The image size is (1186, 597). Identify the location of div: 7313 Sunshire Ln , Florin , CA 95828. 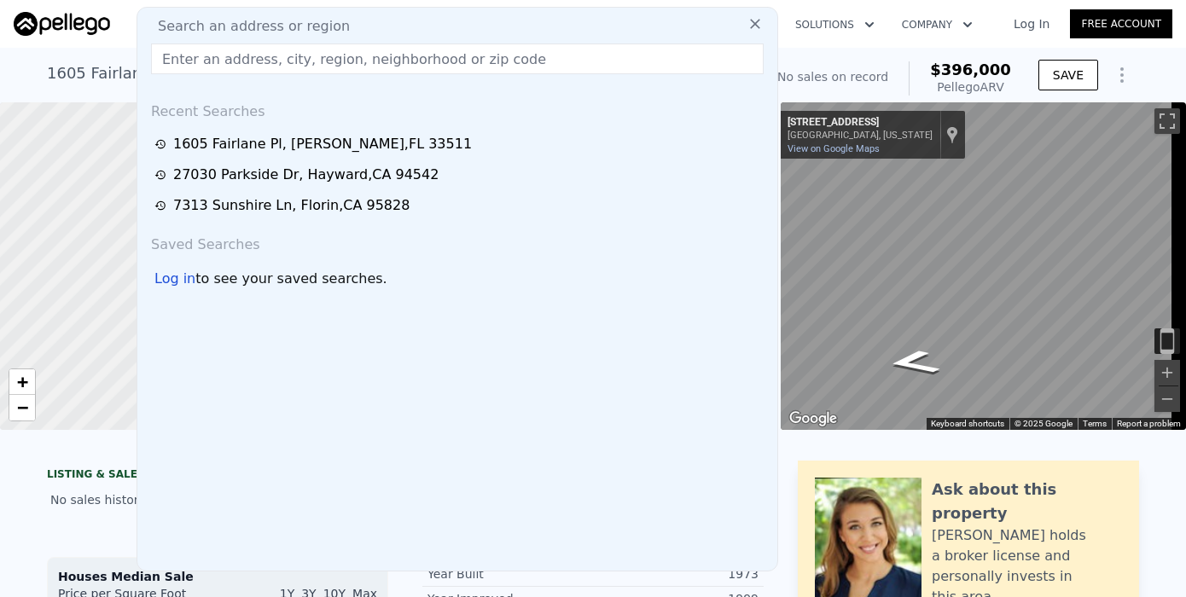
(291, 206).